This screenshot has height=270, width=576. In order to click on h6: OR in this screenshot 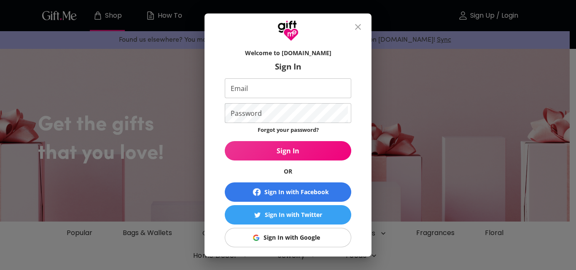, I will do `click(288, 172)`.